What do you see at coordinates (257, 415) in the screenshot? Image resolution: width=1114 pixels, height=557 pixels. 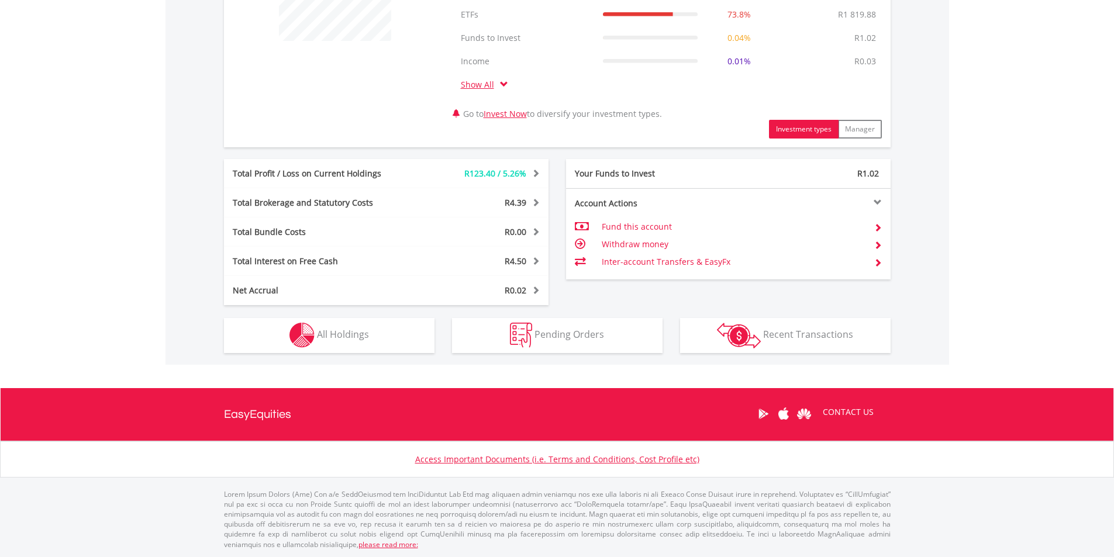 I see `div: EasyEquities` at bounding box center [257, 415].